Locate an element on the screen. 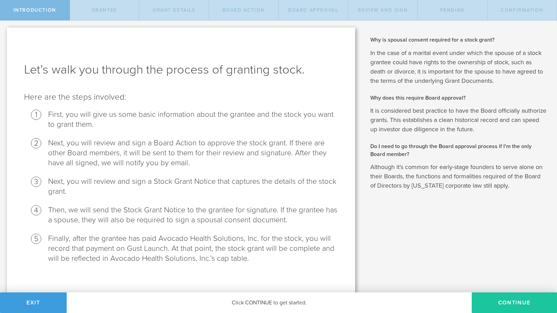 The image size is (557, 313). span: Grant Details is located at coordinates (174, 10).